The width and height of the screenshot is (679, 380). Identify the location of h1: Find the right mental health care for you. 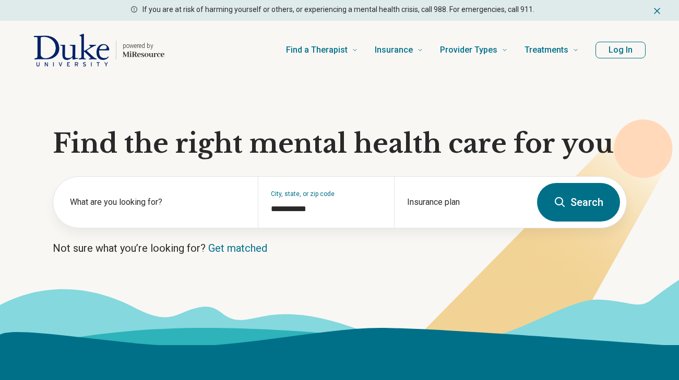
(340, 144).